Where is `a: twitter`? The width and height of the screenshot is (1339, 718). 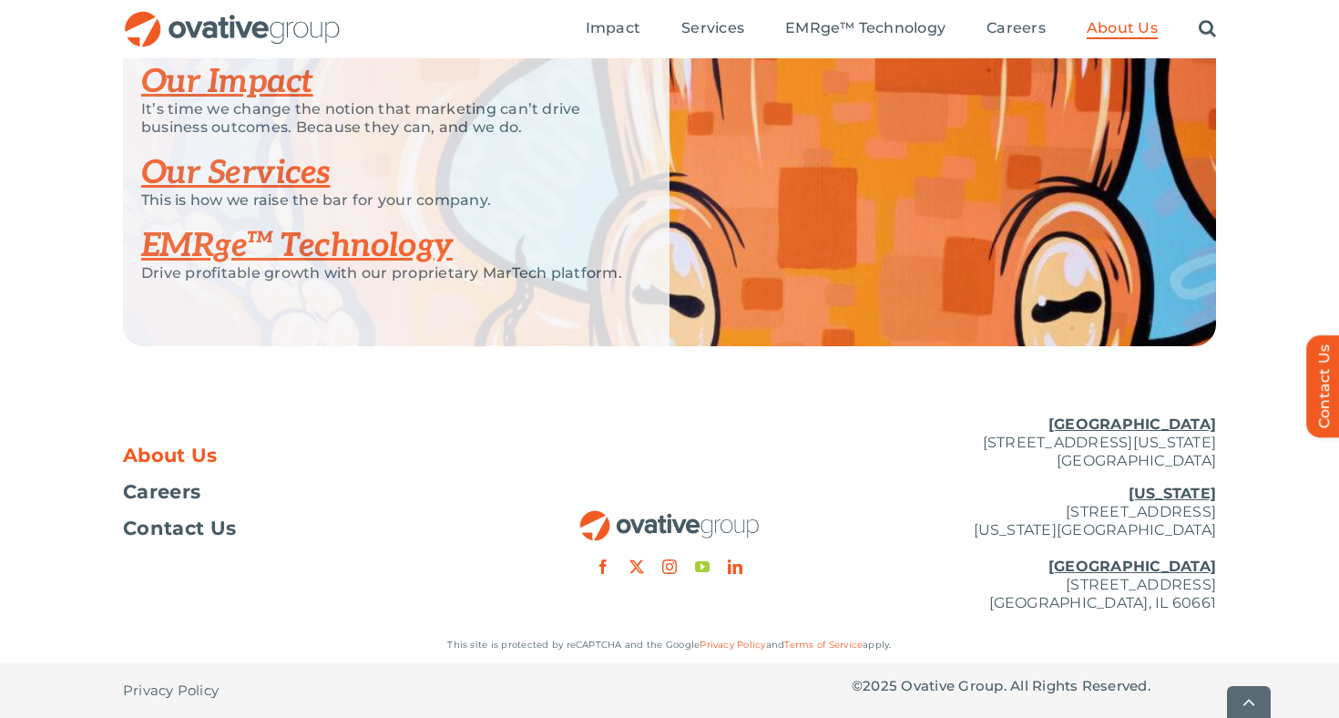 a: twitter is located at coordinates (636, 566).